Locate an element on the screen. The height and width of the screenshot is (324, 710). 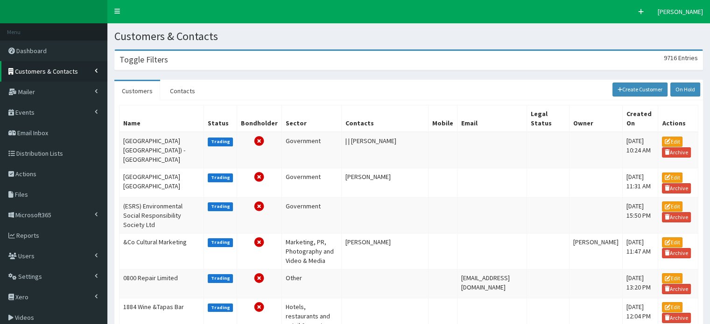
span: Reports is located at coordinates (28, 236).